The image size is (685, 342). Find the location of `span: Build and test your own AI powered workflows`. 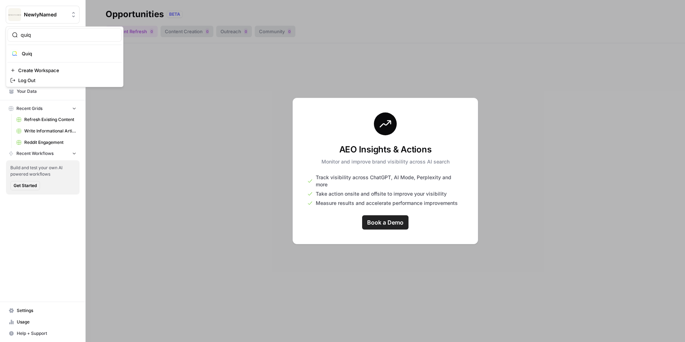

span: Build and test your own AI powered workflows is located at coordinates (43, 171).